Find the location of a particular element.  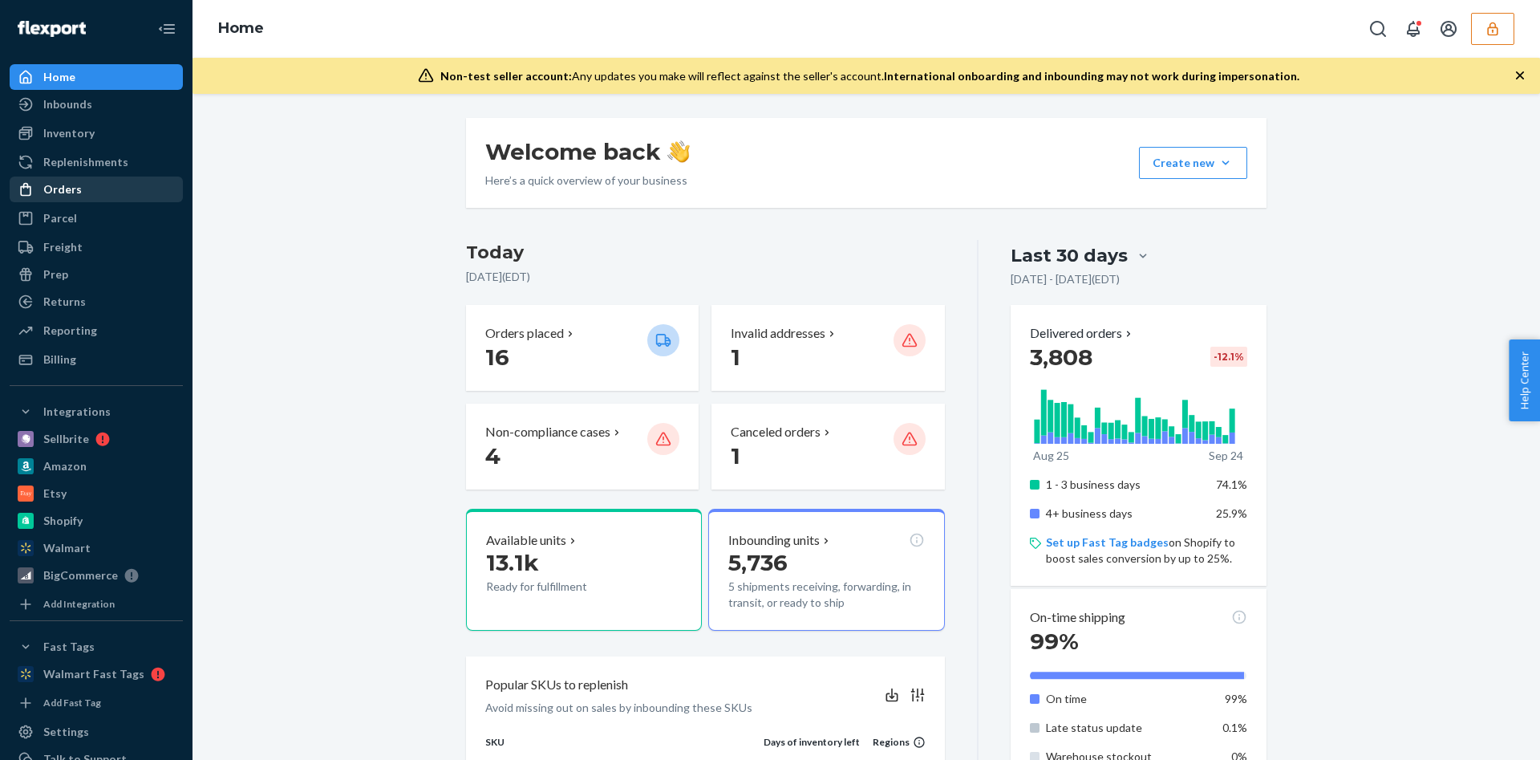

div: Prep is located at coordinates (55, 274).